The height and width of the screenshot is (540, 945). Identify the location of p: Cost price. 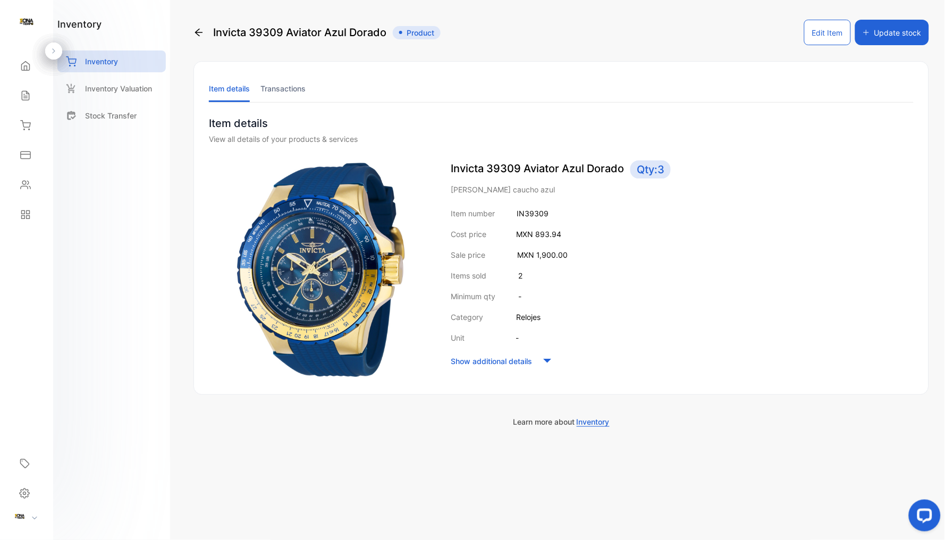
(468, 234).